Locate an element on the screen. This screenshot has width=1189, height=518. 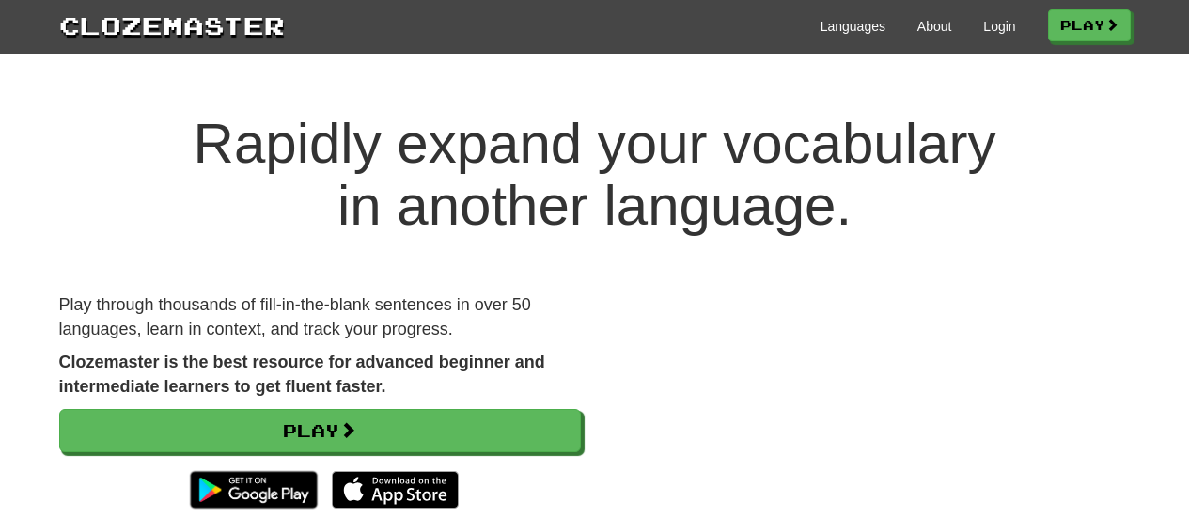
p: Play through thousands of fill-in-the-blank sentences in over 50 languages, learn in context, and... is located at coordinates (320, 317).